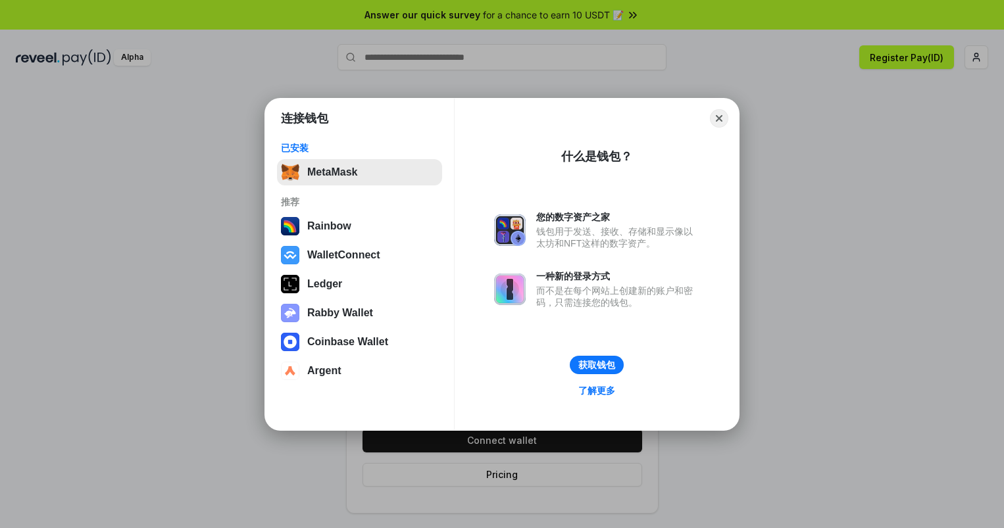  I want to click on div: MetaMask, so click(332, 172).